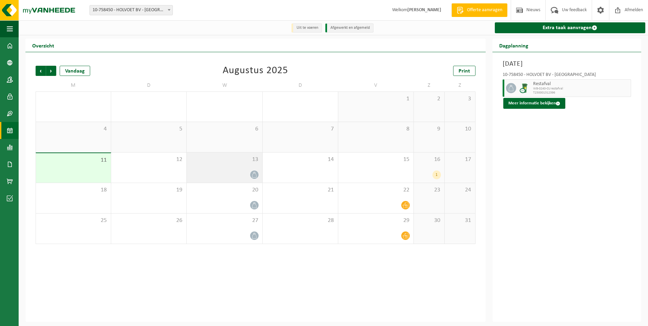 The image size is (648, 326). I want to click on span: 9, so click(429, 129).